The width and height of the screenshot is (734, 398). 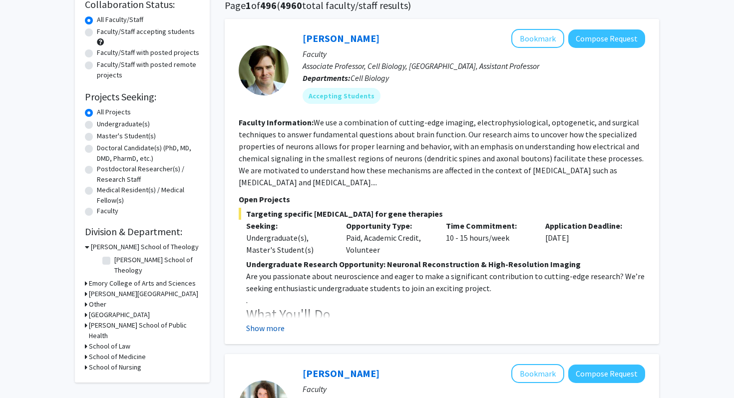 What do you see at coordinates (148, 174) in the screenshot?
I see `label: Postdoctoral Researcher(s) / Research Staff` at bounding box center [148, 174].